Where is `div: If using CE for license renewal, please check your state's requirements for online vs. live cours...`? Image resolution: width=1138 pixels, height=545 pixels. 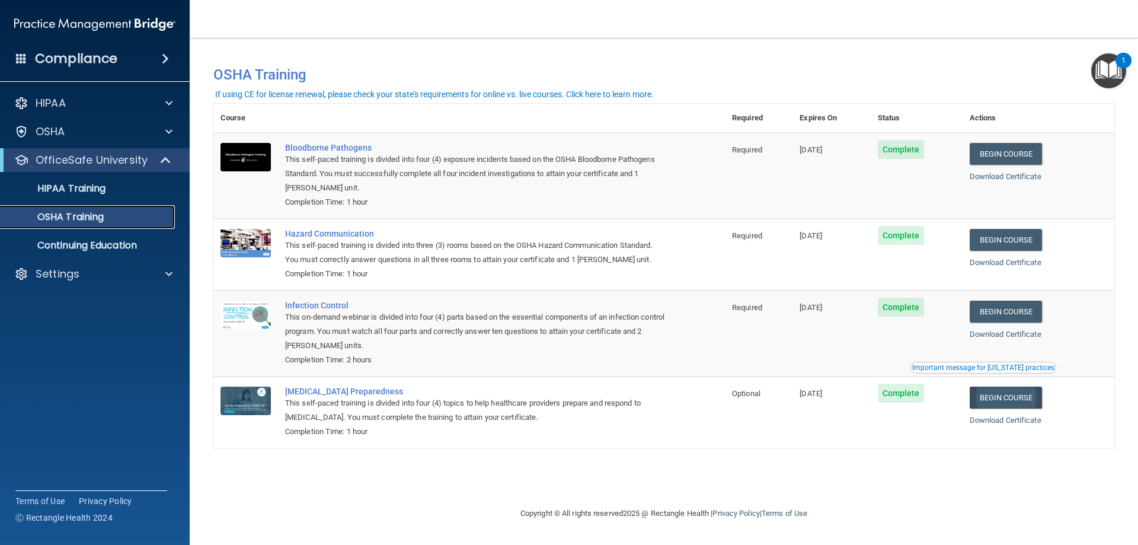
div: If using CE for license renewal, please check your state's requirements for online vs. live cours... is located at coordinates (435, 94).